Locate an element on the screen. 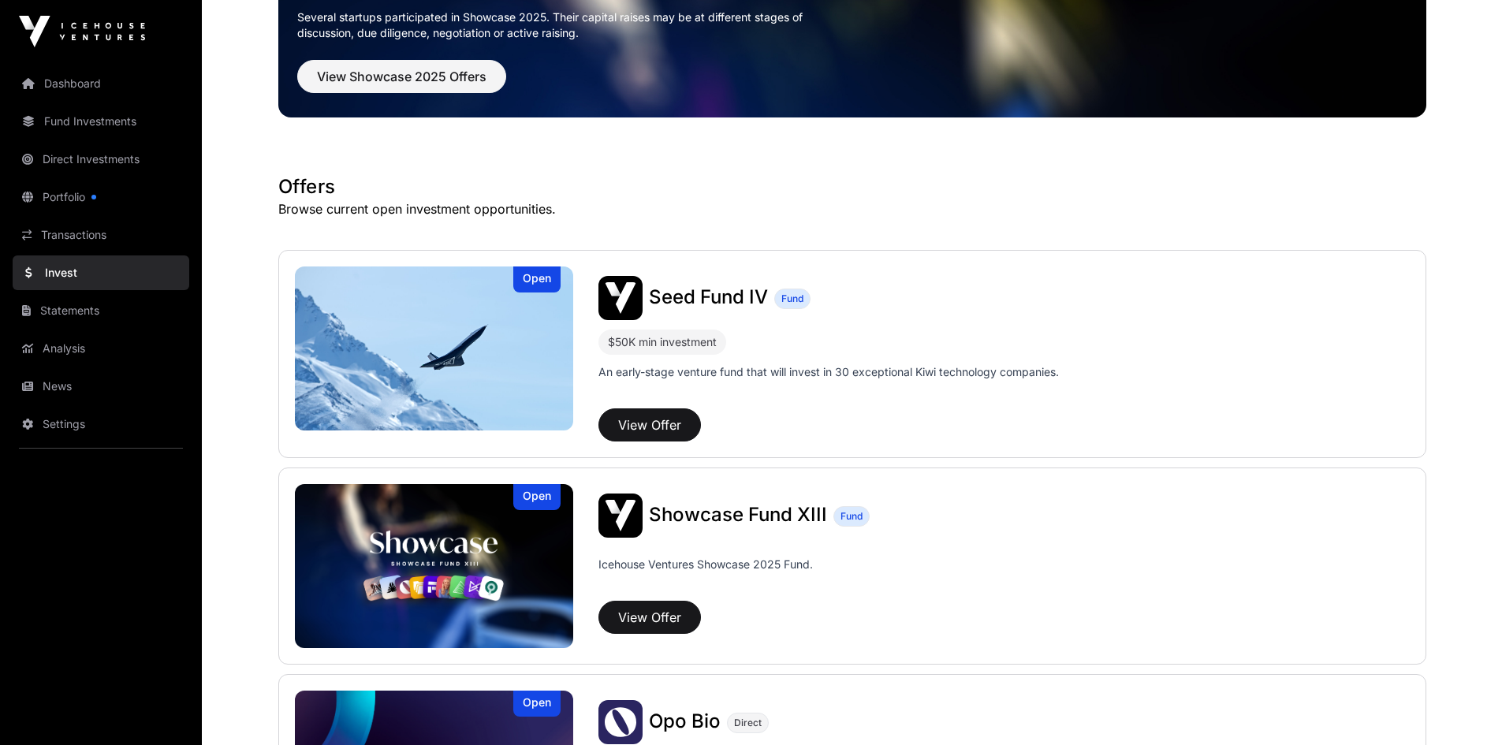 The image size is (1502, 745). a: Dashboard is located at coordinates (101, 84).